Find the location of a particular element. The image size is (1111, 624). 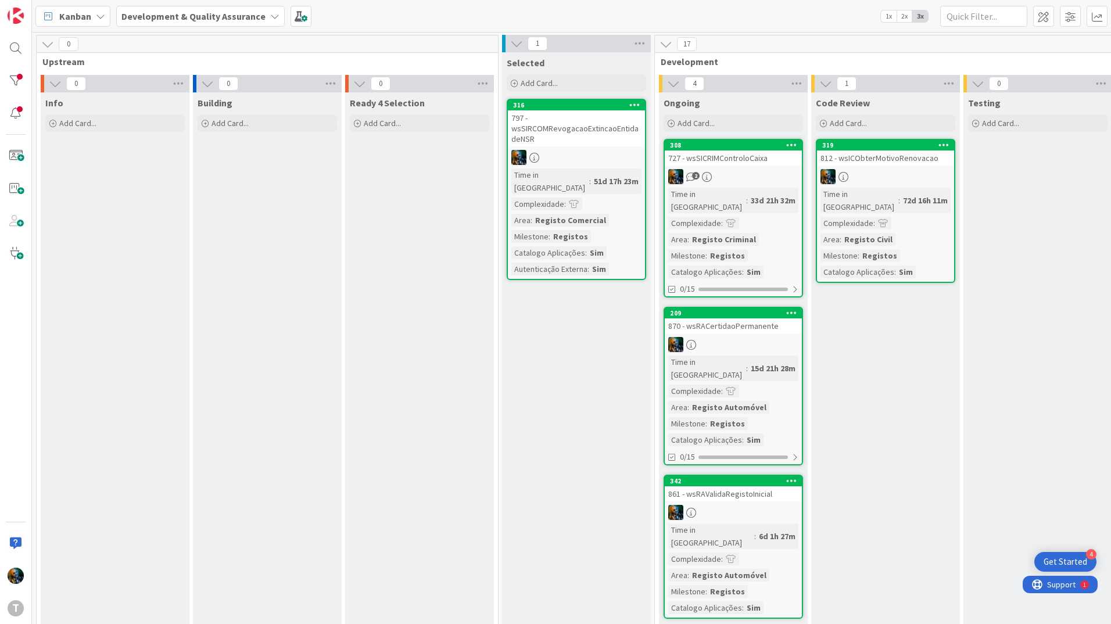

div: Get Started is located at coordinates (1065, 562).